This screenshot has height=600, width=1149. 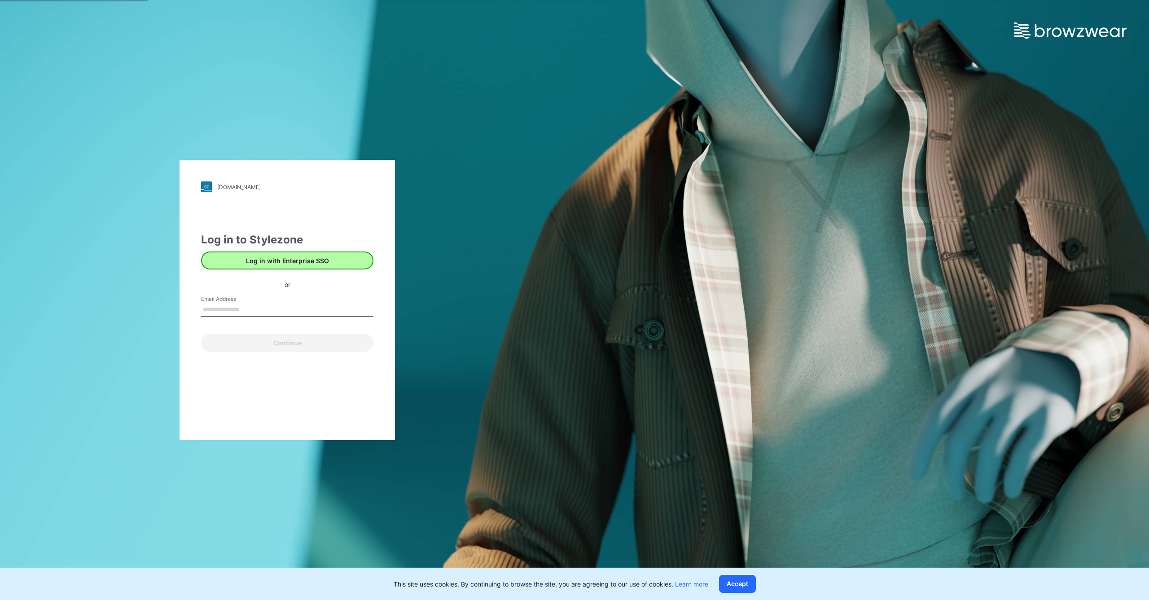 I want to click on label: Email Address, so click(x=233, y=299).